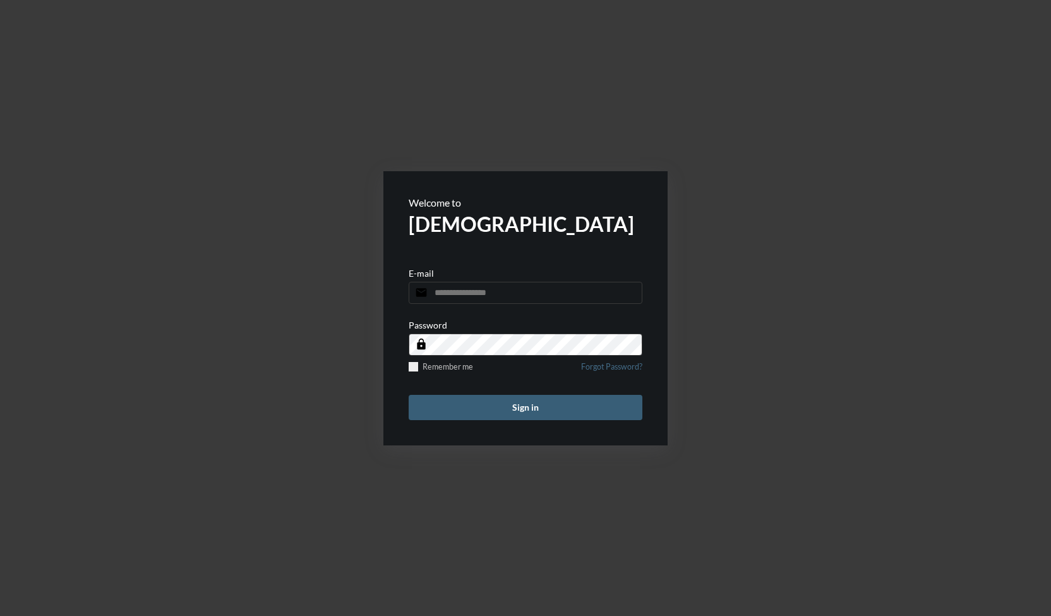 The height and width of the screenshot is (616, 1051). I want to click on button: Sign in, so click(526, 407).